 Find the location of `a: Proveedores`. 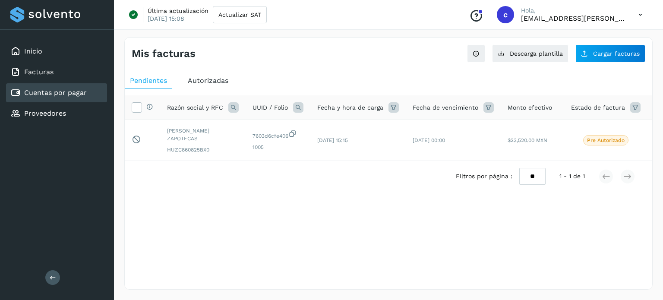

a: Proveedores is located at coordinates (45, 113).